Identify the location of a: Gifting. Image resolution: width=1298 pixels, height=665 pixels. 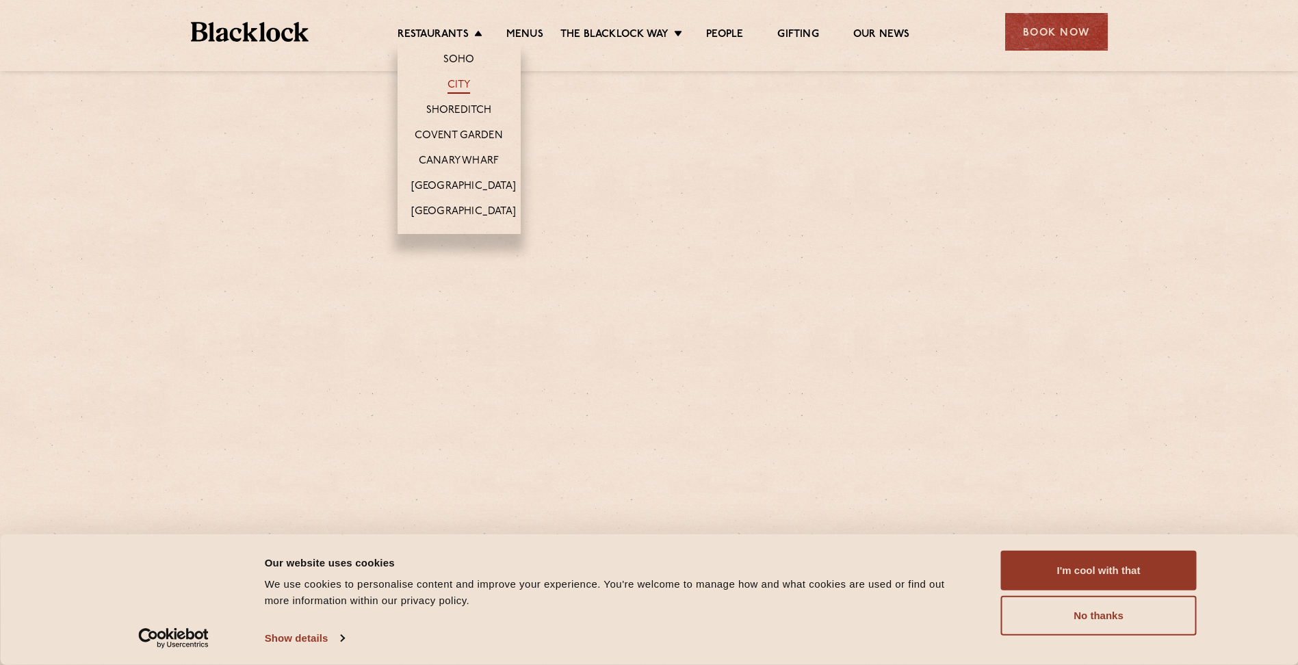
(798, 36).